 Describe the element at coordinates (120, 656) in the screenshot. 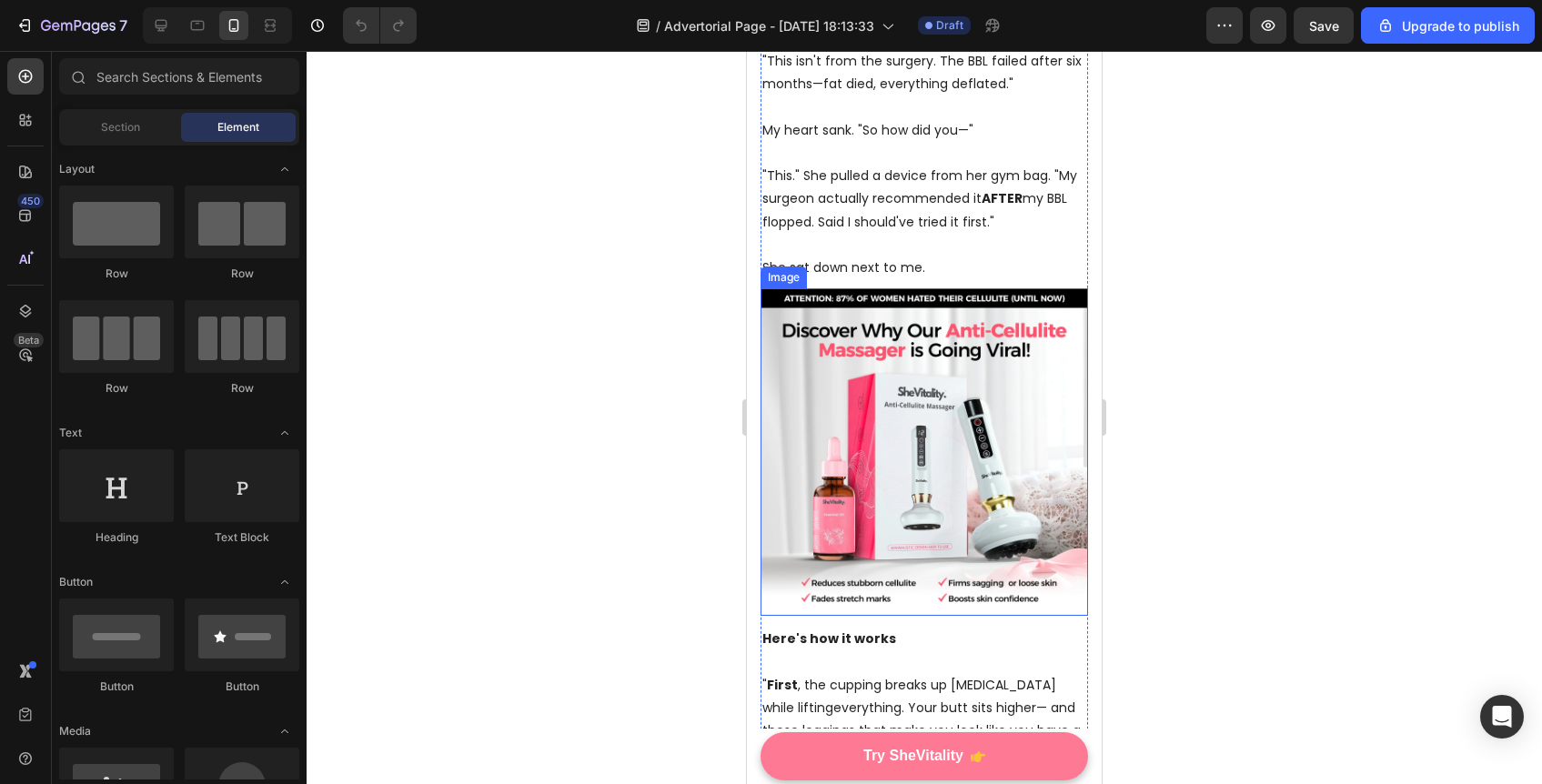

I see `span: everything` at that location.